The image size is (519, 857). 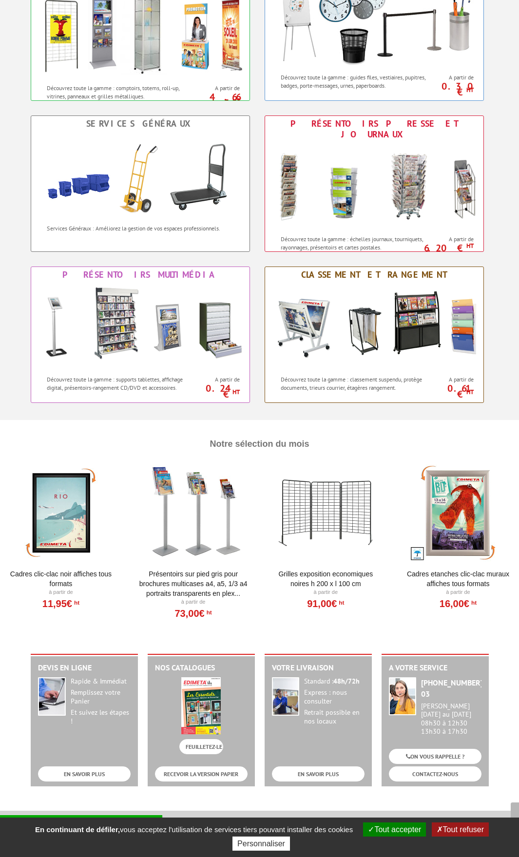 I want to click on strong: En continuant de défiler,, so click(x=77, y=829).